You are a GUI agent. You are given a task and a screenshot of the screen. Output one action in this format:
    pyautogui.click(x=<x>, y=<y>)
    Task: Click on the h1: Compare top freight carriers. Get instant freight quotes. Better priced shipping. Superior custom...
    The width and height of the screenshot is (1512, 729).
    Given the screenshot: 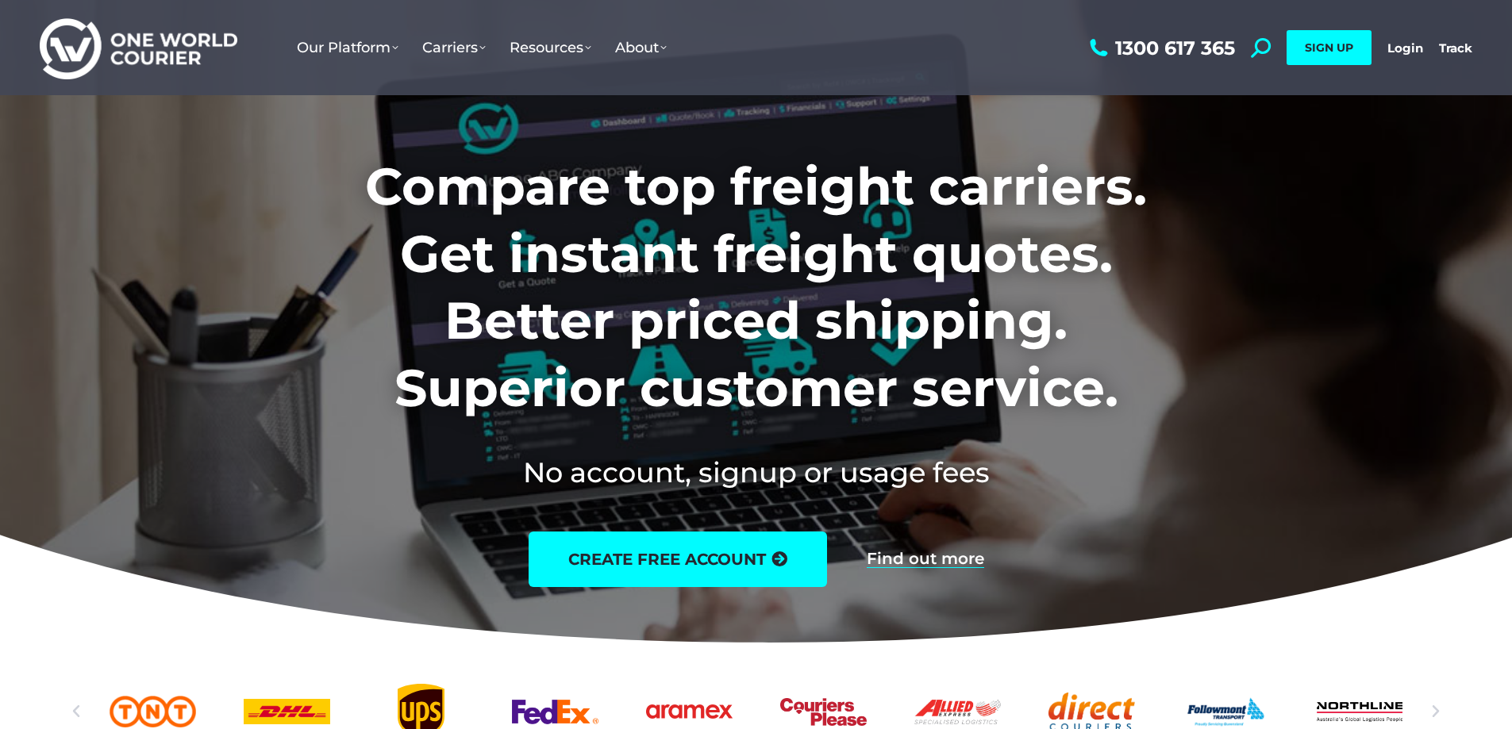 What is the action you would take?
    pyautogui.click(x=756, y=287)
    